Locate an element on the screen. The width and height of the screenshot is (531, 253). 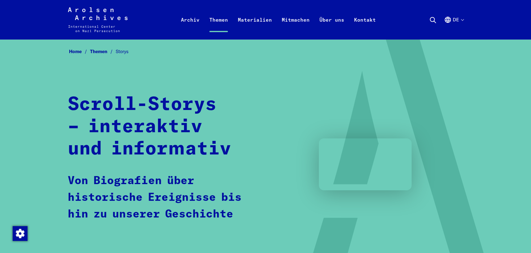
a: Archiv is located at coordinates (190, 27).